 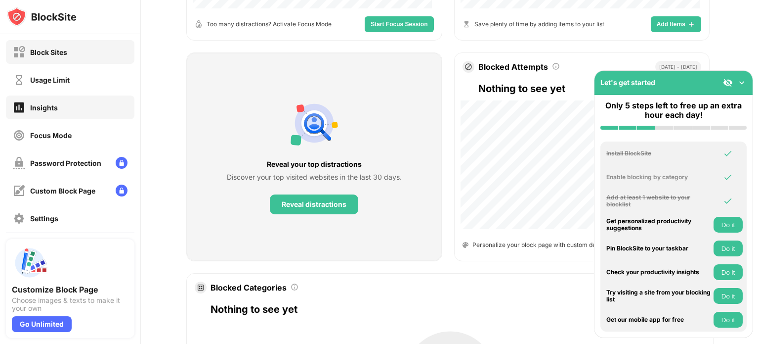 What do you see at coordinates (42, 324) in the screenshot?
I see `div: Go Unlimited` at bounding box center [42, 324].